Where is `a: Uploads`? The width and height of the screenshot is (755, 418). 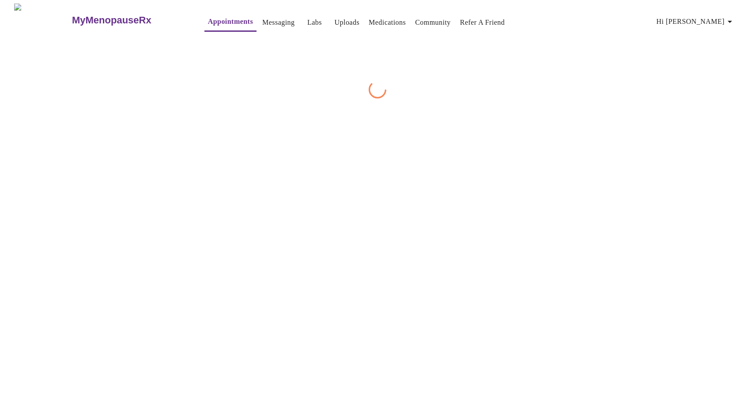 a: Uploads is located at coordinates (347, 23).